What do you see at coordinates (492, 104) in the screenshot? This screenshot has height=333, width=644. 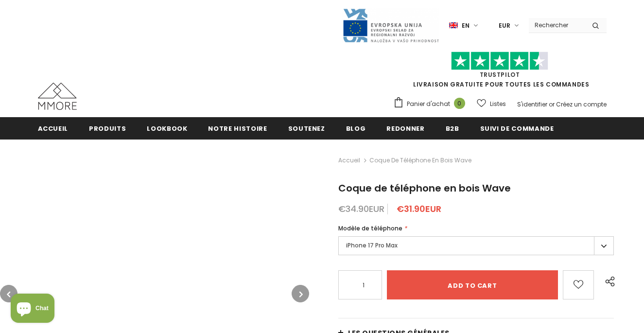 I see `a: Listes` at bounding box center [492, 104].